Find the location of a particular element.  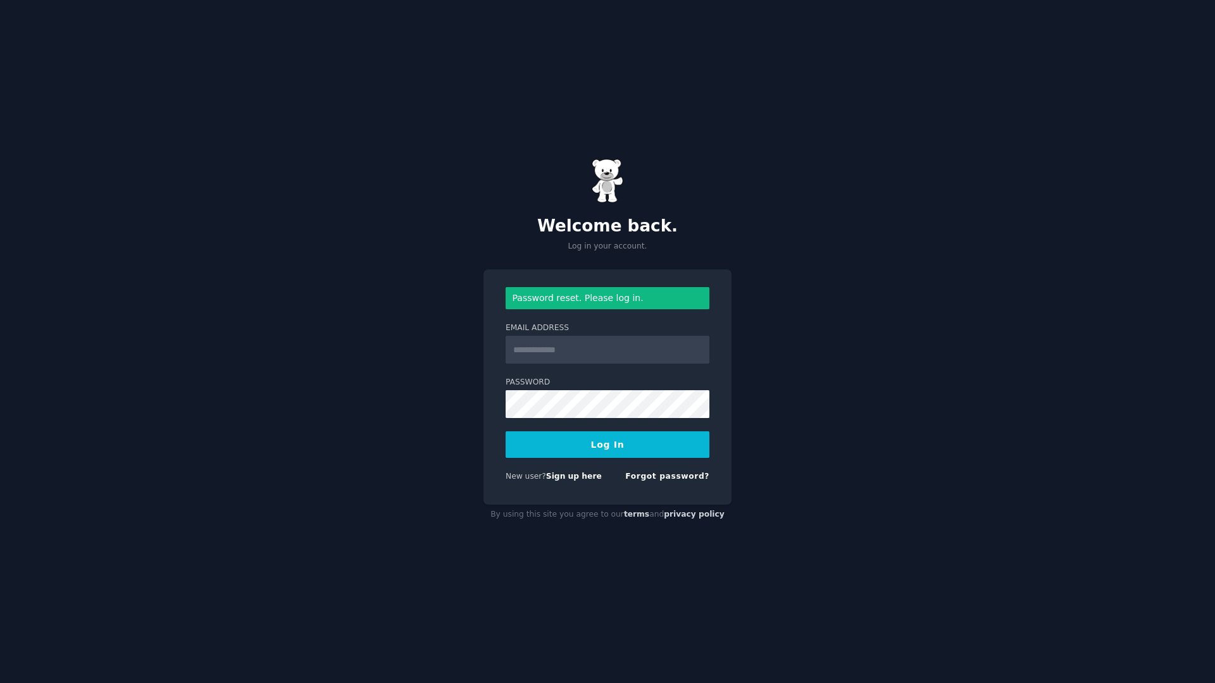

h2: Welcome back. is located at coordinates (607, 226).